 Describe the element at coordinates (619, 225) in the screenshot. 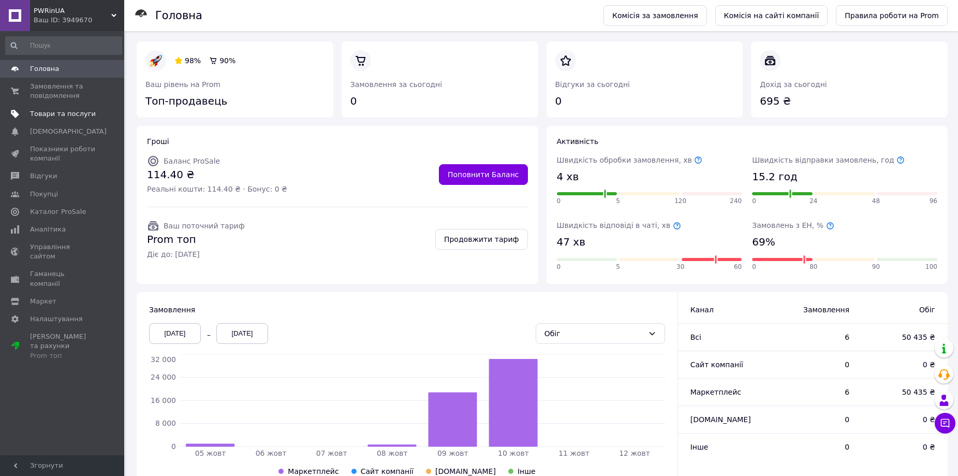

I see `span: Швидкість відповіді в чаті, хв` at that location.